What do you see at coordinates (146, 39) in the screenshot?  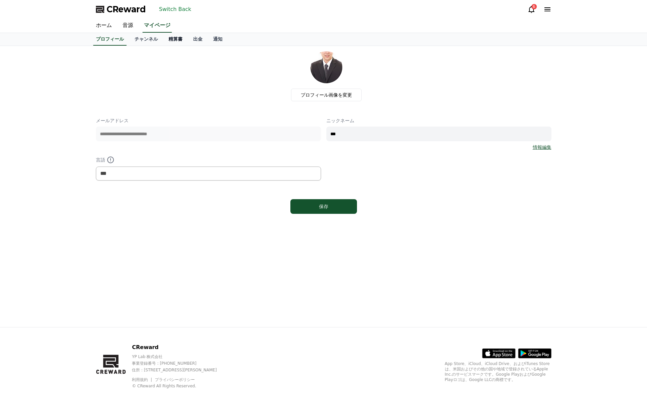 I see `a: チャンネル` at bounding box center [146, 39].